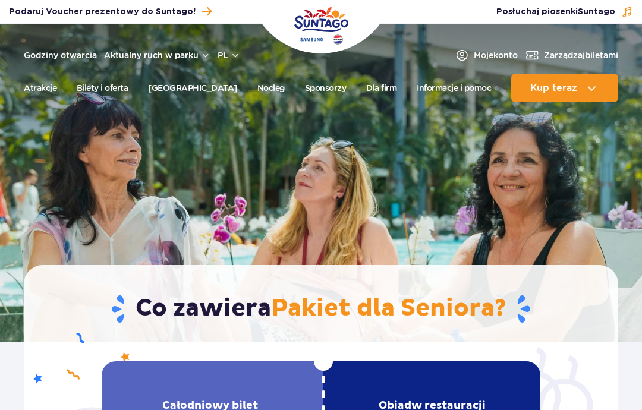 This screenshot has width=642, height=410. I want to click on span: Zarządzaj biletami, so click(581, 55).